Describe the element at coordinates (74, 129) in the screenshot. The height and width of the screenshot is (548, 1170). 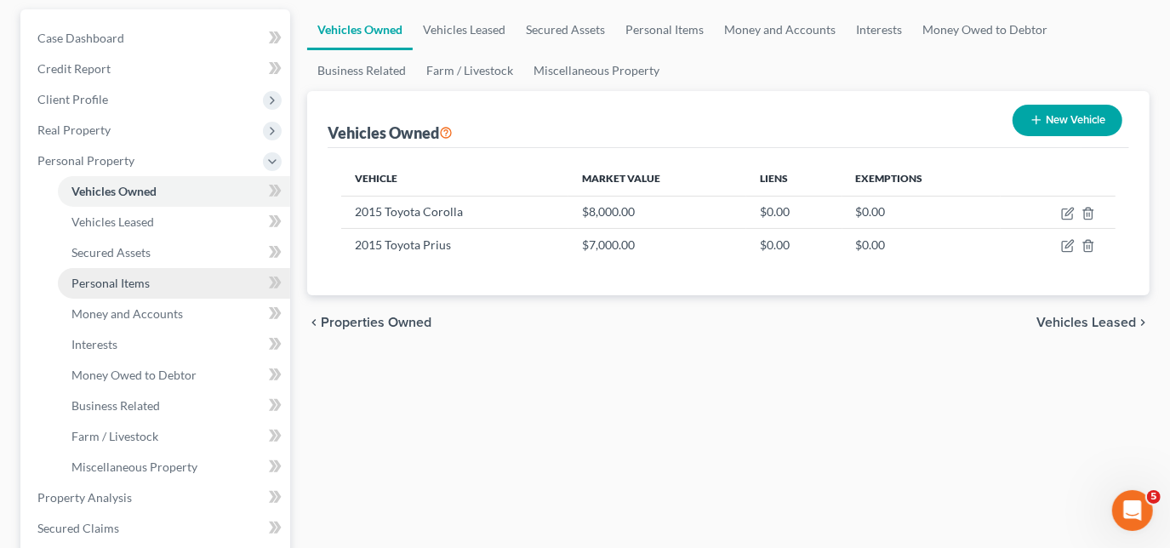
I see `span: Real Property` at that location.